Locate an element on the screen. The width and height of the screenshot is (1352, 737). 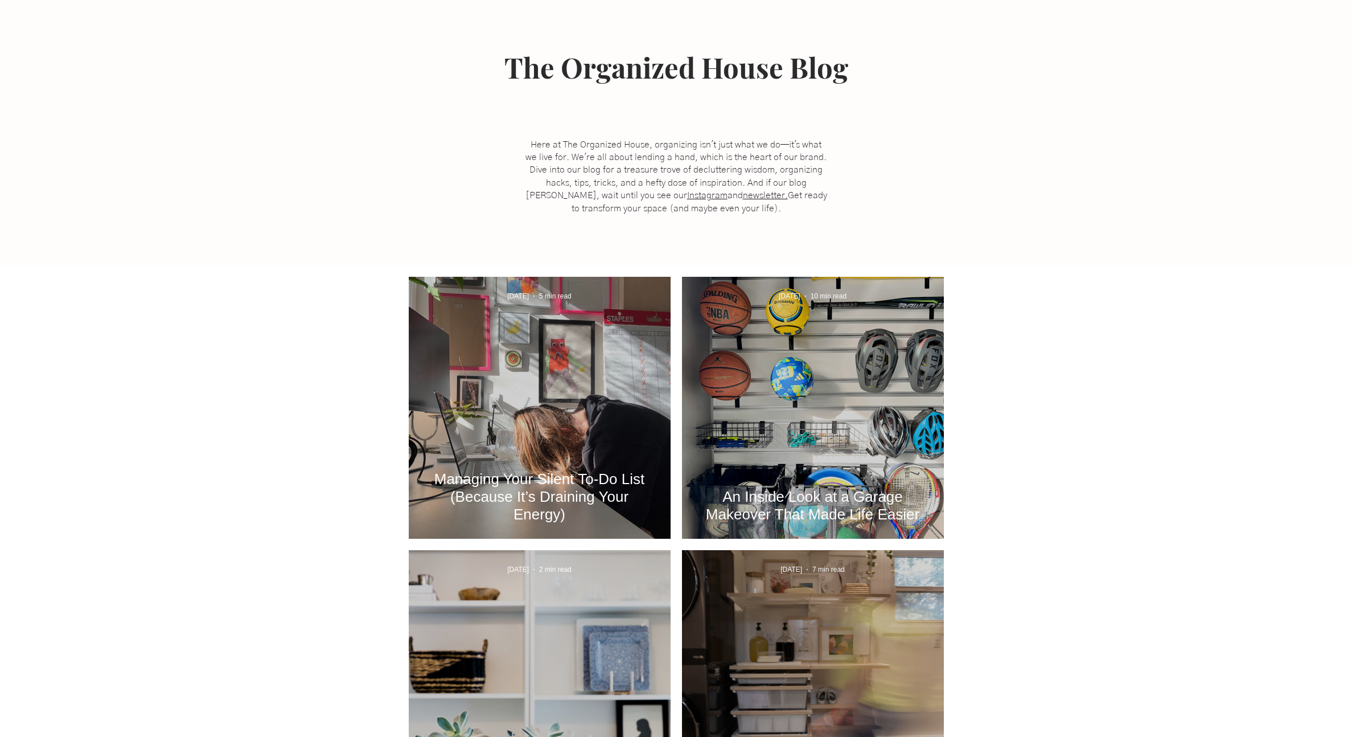
span: 7 min read is located at coordinates (828, 569).